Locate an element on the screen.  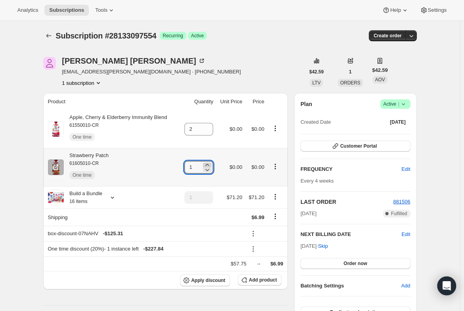
span: Apply discount is located at coordinates (208, 281).